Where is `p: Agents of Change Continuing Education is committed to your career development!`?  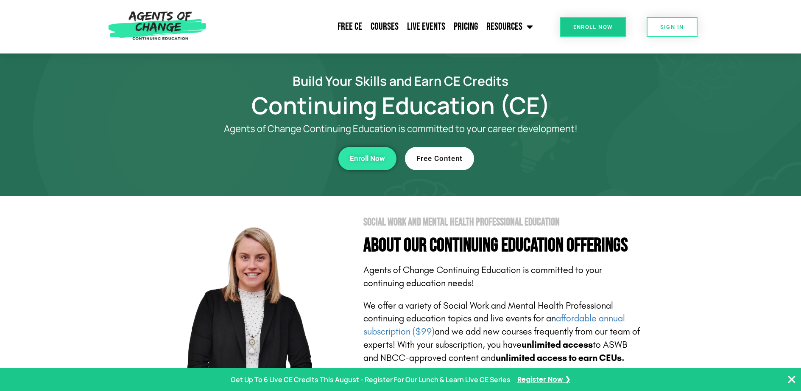
p: Agents of Change Continuing Education is committed to your career development! is located at coordinates (401, 129).